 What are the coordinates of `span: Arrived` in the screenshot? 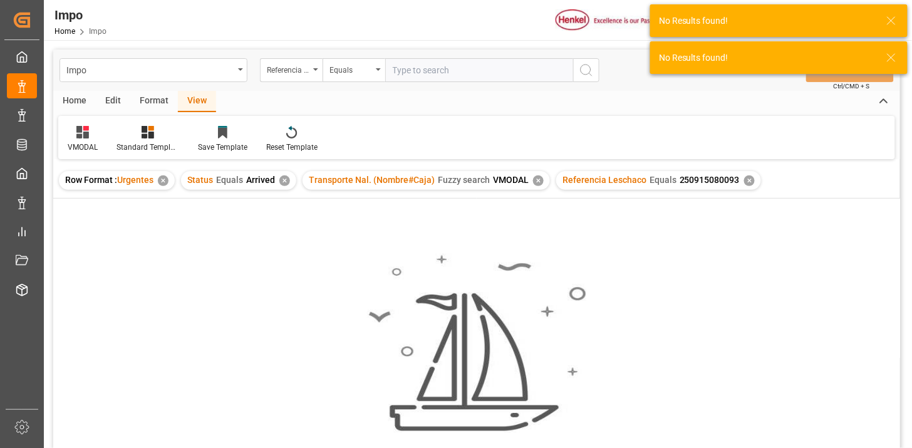 It's located at (260, 180).